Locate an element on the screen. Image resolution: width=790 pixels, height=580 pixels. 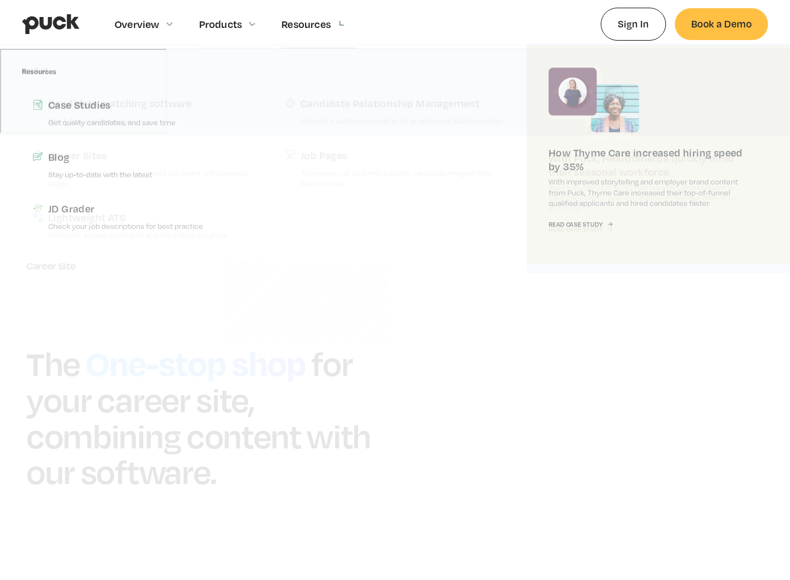
a: Case StudiesGet quality candidates, and save time is located at coordinates (143, 112).